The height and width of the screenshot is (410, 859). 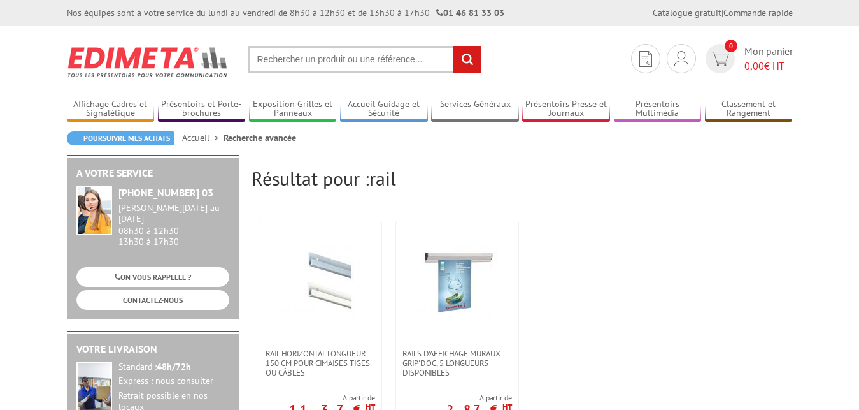 I want to click on h2: Résultat pour :, so click(x=522, y=178).